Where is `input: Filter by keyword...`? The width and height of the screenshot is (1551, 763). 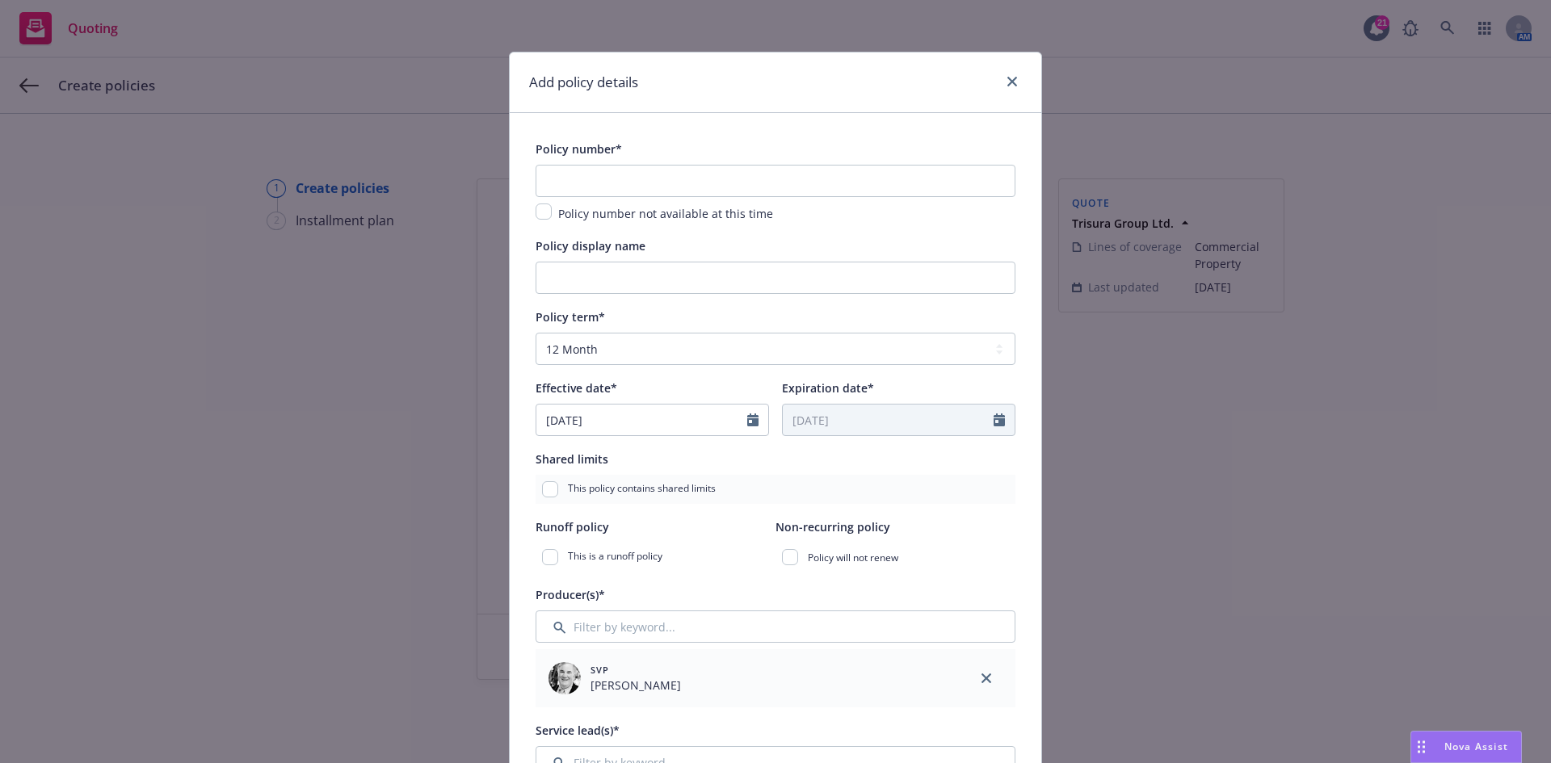 input: Filter by keyword... is located at coordinates (775, 627).